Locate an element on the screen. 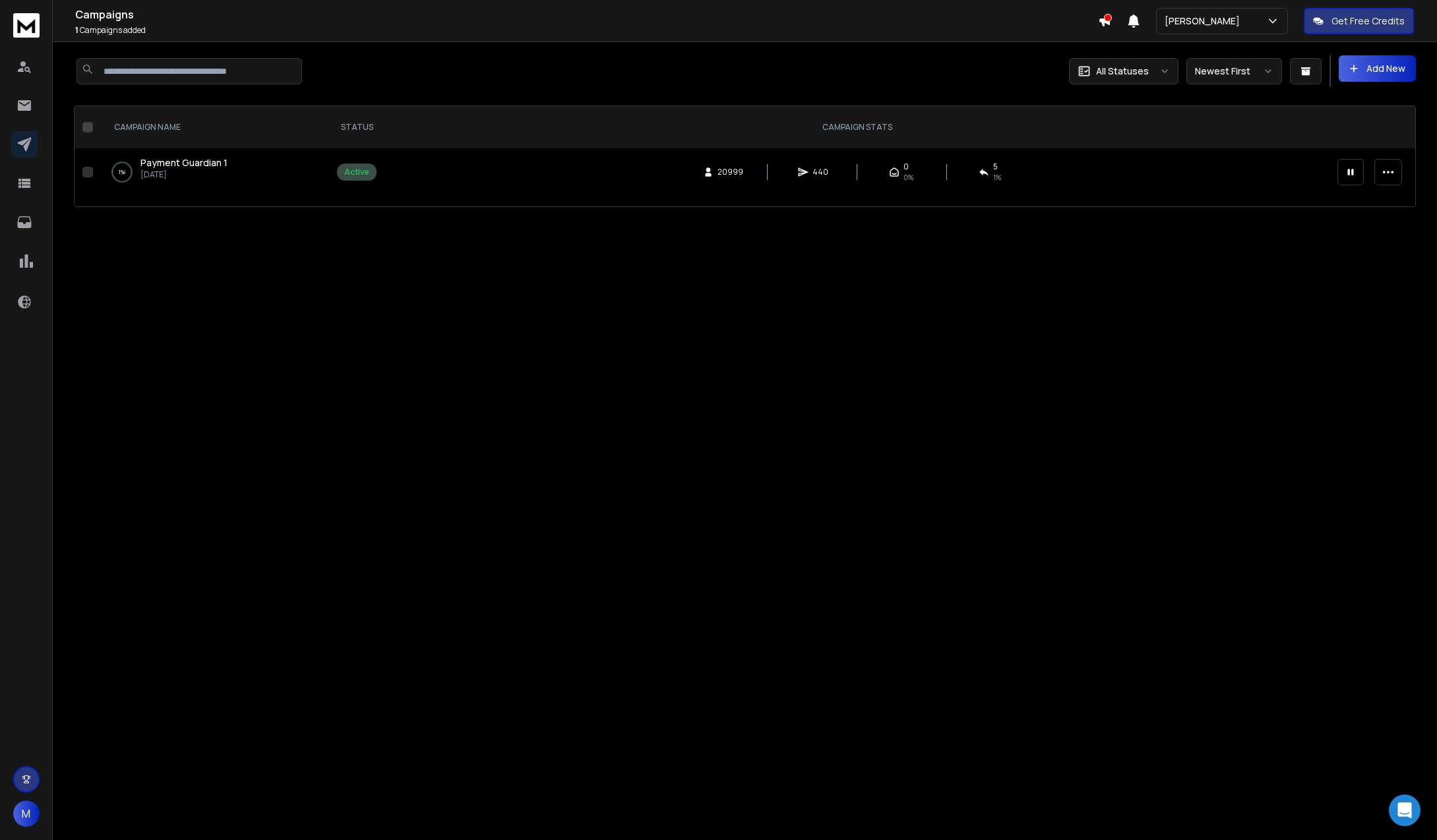  th: CAMPAIGN NAME is located at coordinates (214, 127).